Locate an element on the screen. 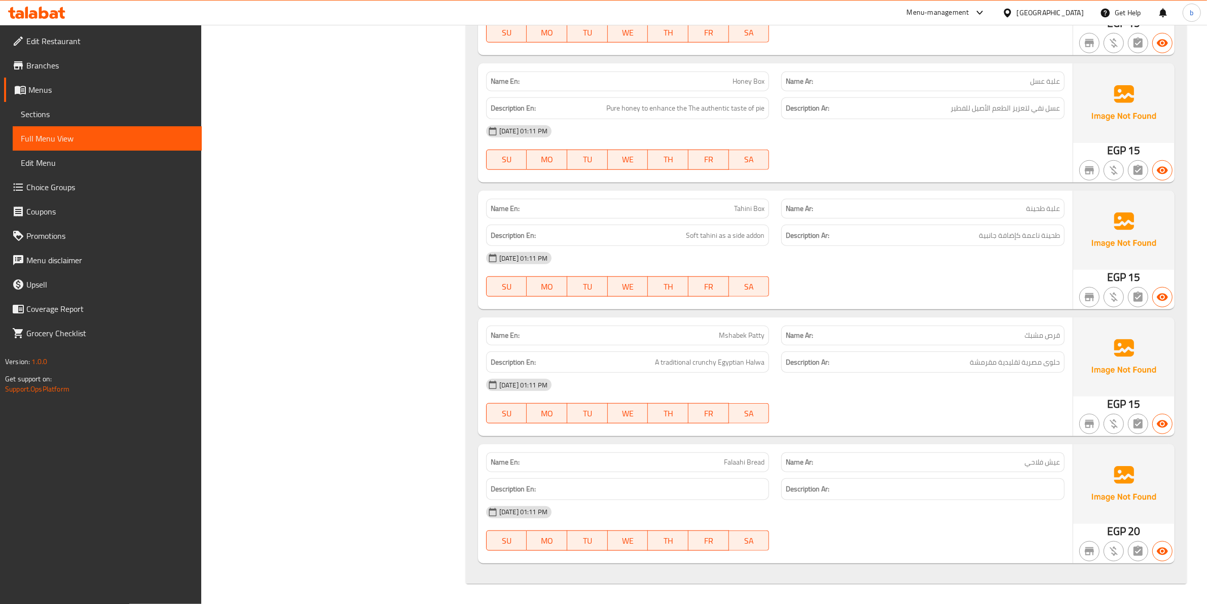  span: Falaahi Bread is located at coordinates (744, 462).